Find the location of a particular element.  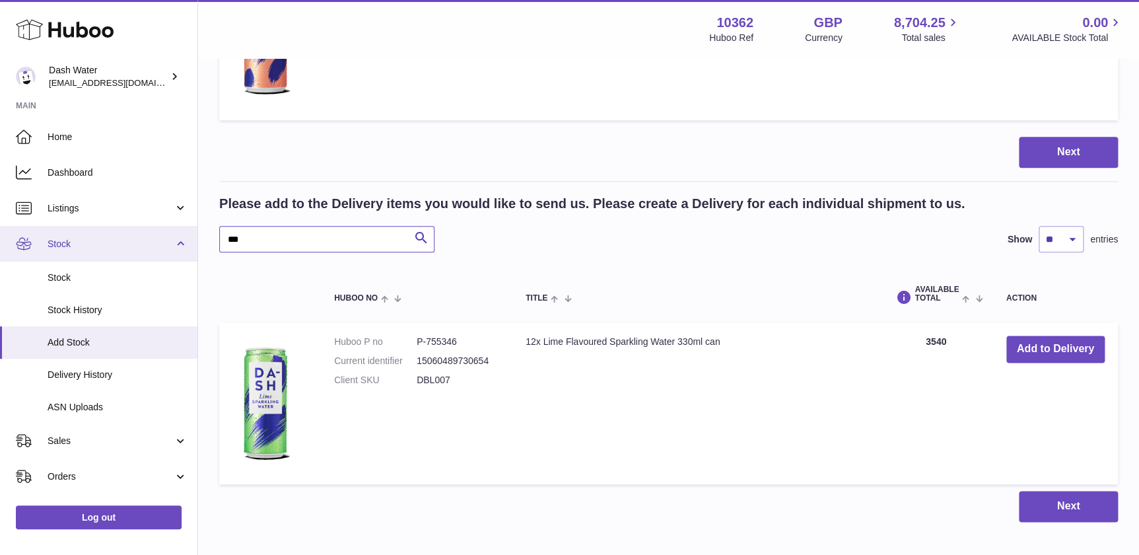

span: AVAILABLE Stock Total is located at coordinates (1067, 38).